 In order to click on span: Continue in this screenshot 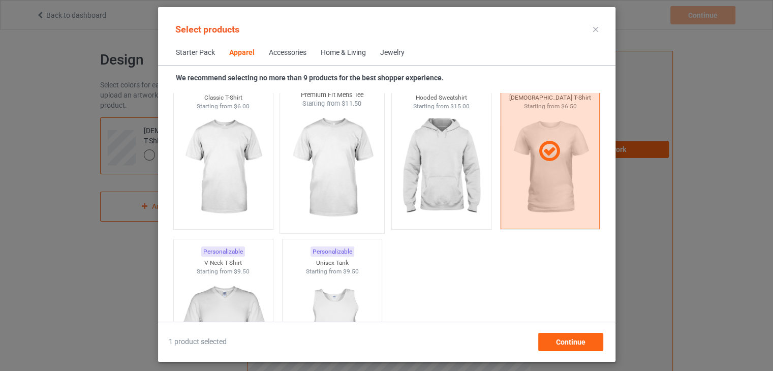, I will do `click(570, 342)`.